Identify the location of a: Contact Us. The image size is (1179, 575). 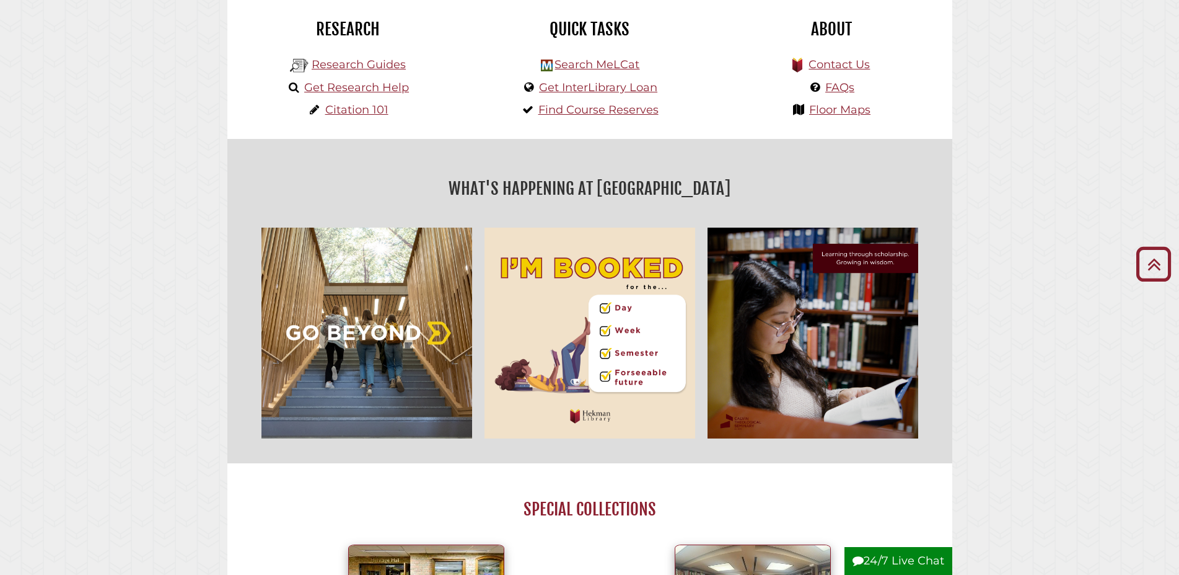
(839, 64).